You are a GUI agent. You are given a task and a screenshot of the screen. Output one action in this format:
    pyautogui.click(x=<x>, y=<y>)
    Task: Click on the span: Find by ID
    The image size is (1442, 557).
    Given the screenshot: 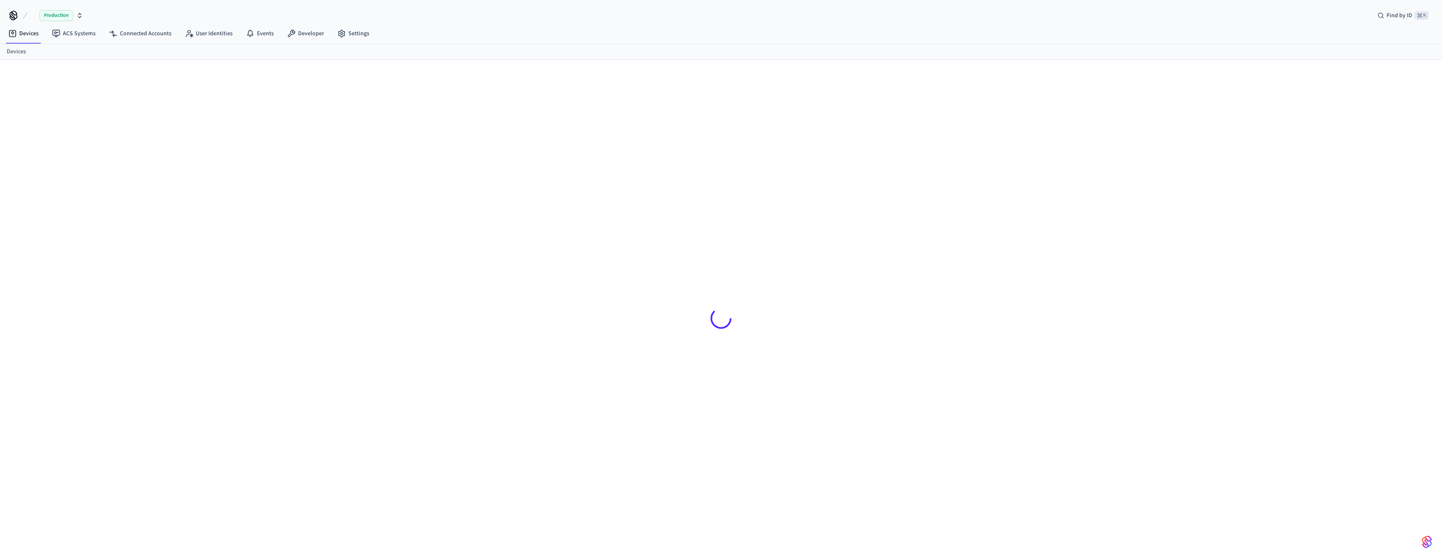 What is the action you would take?
    pyautogui.click(x=1400, y=16)
    